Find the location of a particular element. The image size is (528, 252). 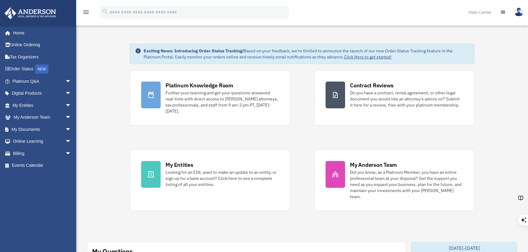

div: NEW is located at coordinates (42, 69).